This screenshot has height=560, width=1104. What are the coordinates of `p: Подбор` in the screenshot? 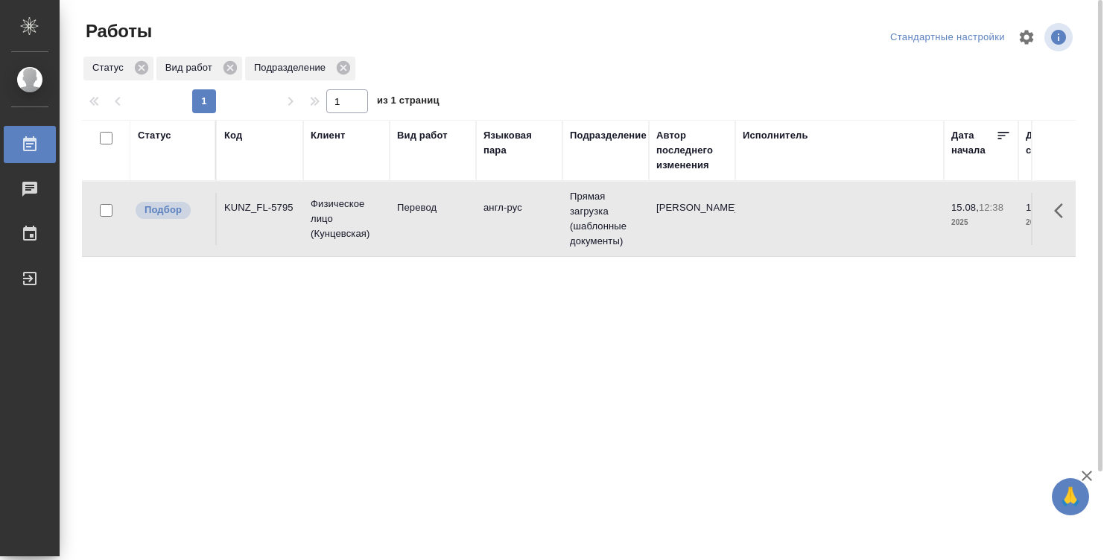 It's located at (163, 210).